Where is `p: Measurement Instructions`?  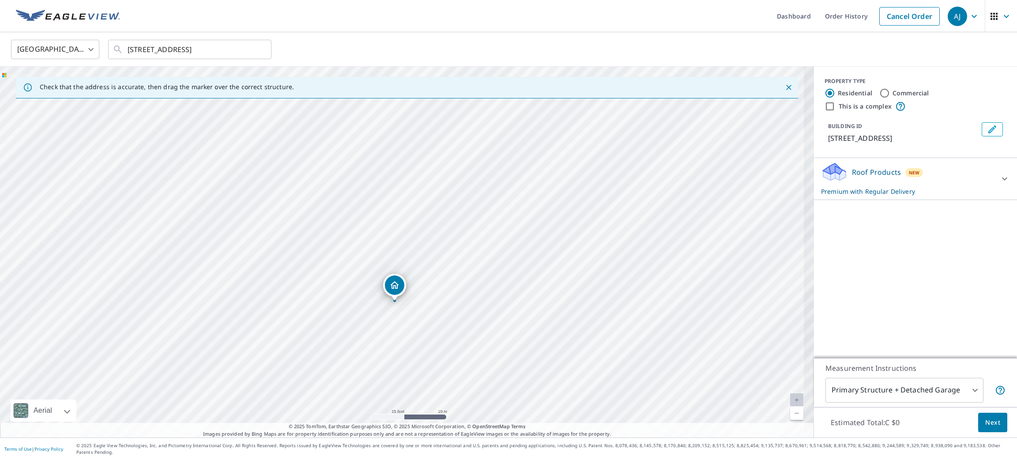
p: Measurement Instructions is located at coordinates (916, 368).